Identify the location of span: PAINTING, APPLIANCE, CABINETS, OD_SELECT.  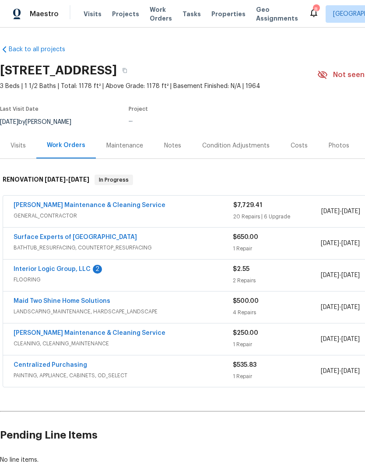
(123, 375).